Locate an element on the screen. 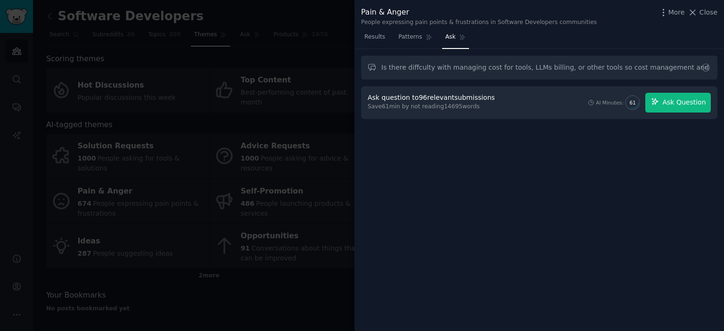 This screenshot has height=331, width=724. div: AI Minutes: is located at coordinates (610, 103).